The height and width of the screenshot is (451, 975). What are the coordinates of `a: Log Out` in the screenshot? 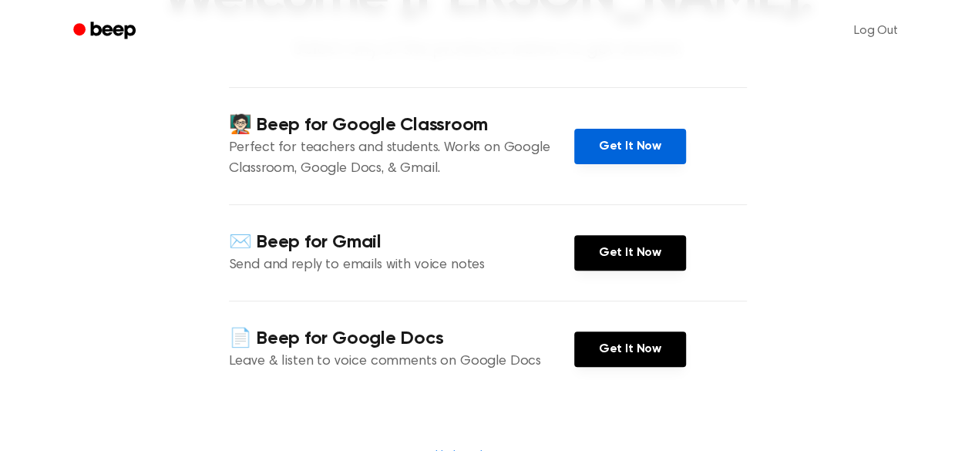 It's located at (876, 31).